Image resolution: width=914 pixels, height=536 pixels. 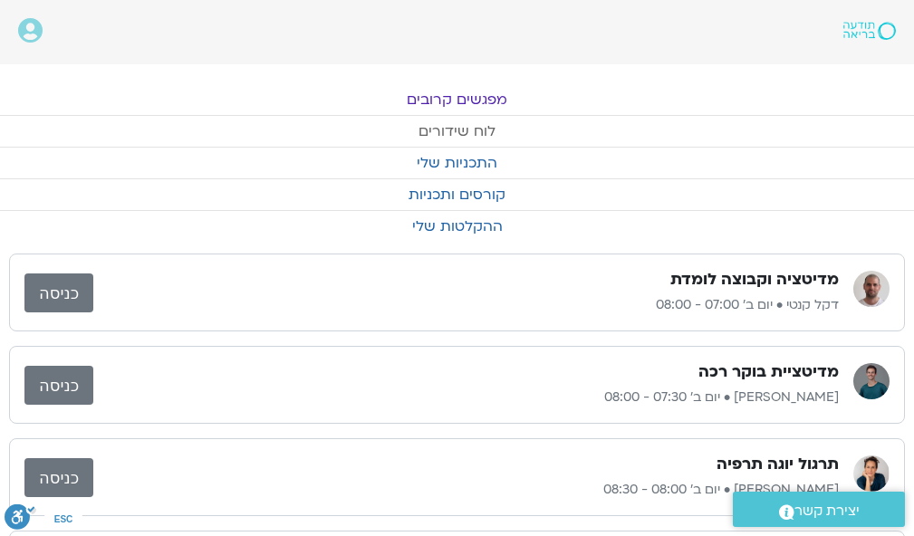 I want to click on span: יצירת קשר, so click(x=827, y=511).